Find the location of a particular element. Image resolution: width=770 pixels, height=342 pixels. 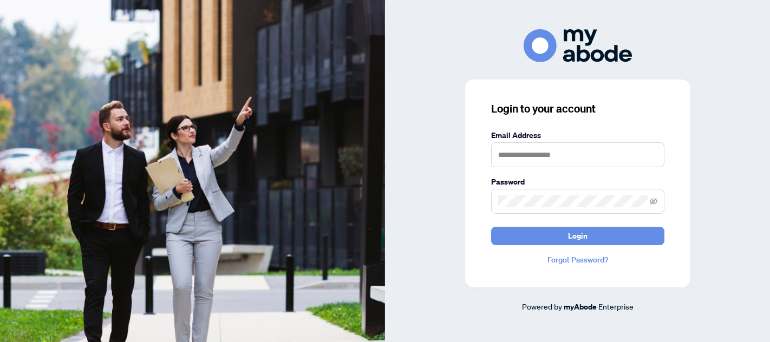

a: myAbode is located at coordinates (580, 307).